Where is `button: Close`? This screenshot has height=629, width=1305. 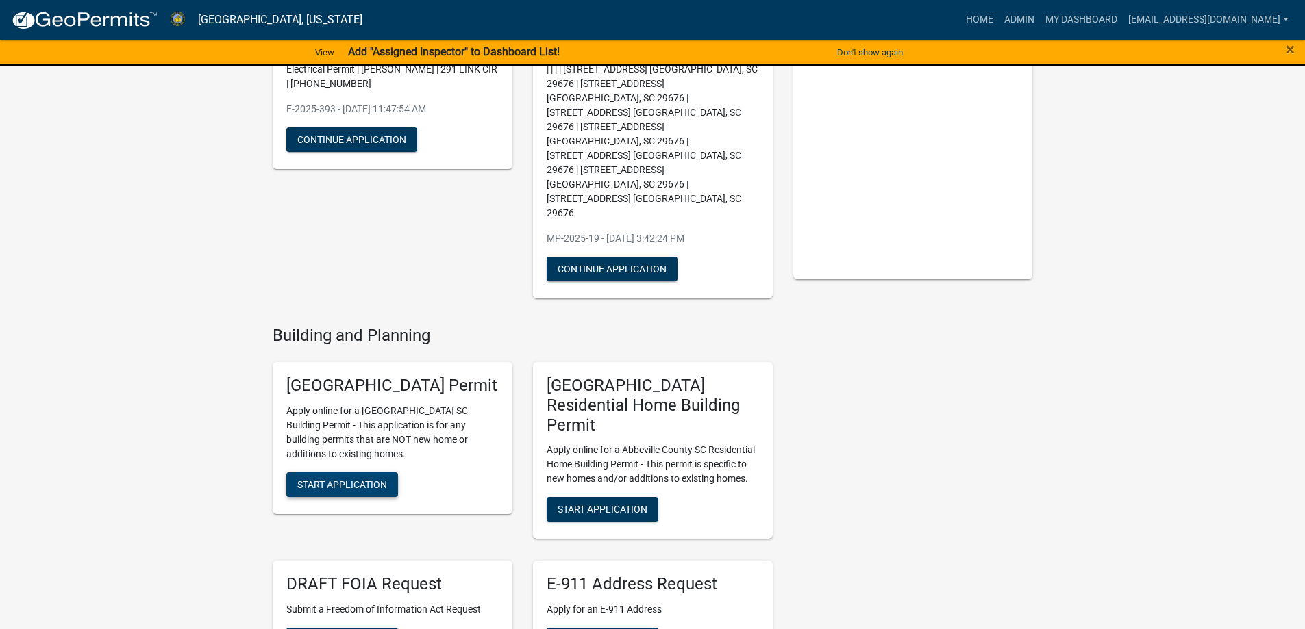 button: Close is located at coordinates (1290, 49).